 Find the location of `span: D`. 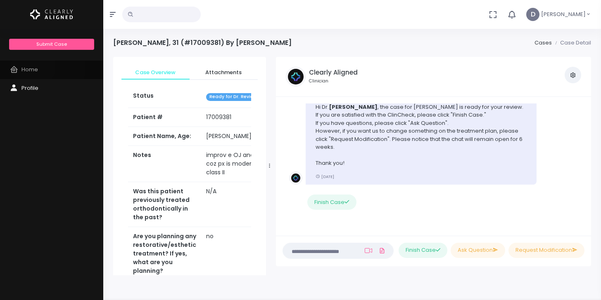

span: D is located at coordinates (532, 14).